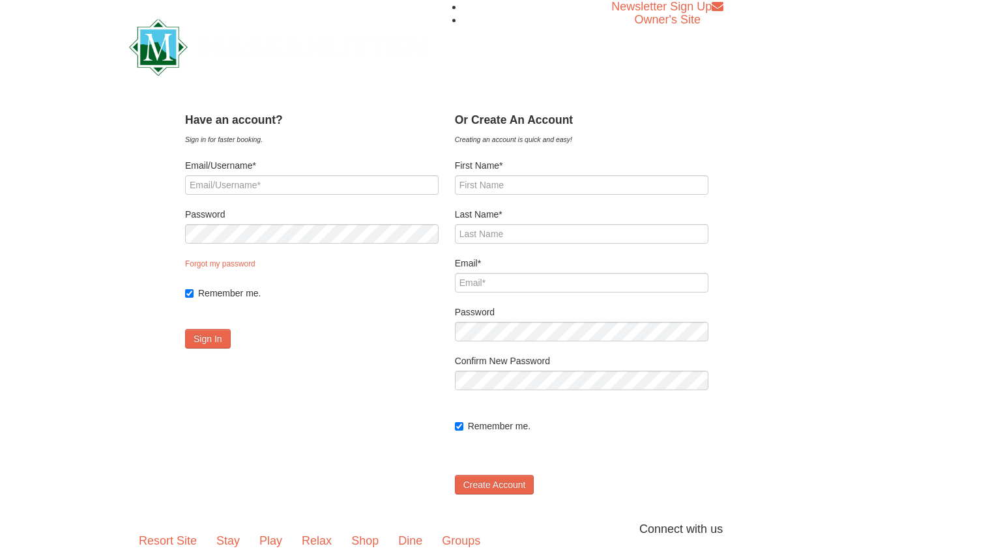 This screenshot has width=1001, height=557. What do you see at coordinates (501, 529) in the screenshot?
I see `p: Connect with us` at bounding box center [501, 529].